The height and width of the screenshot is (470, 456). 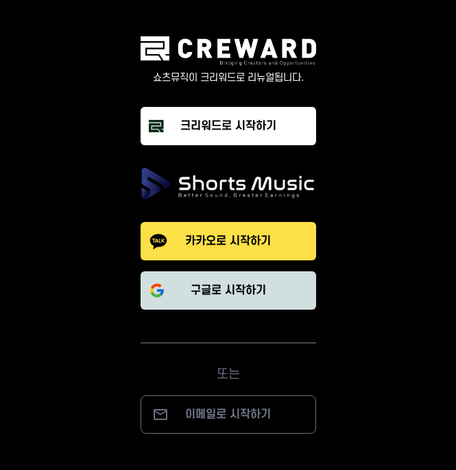 I want to click on div: 또는, so click(x=228, y=363).